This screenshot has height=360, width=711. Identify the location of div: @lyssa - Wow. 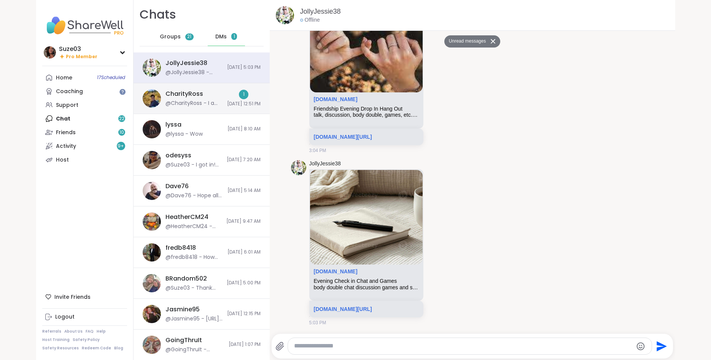
(184, 134).